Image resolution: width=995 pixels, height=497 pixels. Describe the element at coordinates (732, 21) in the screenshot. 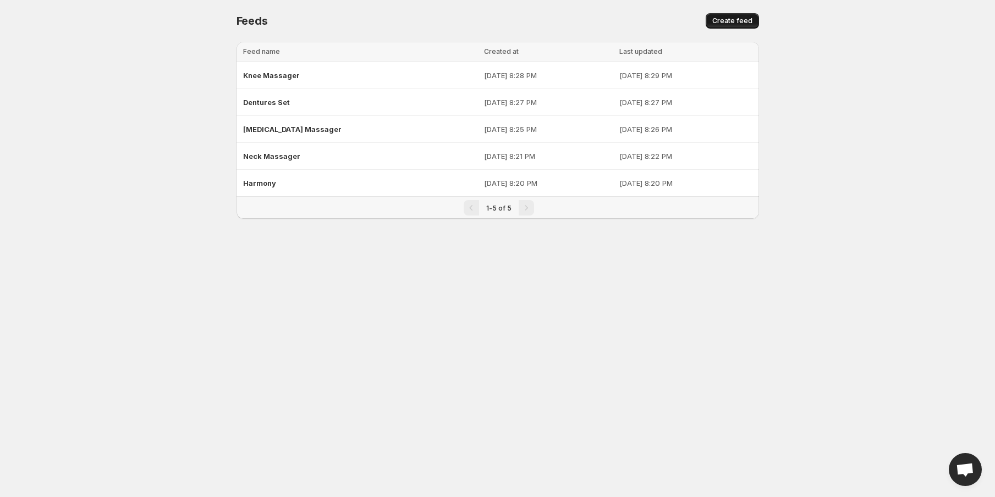

I see `span: Create feed` at that location.